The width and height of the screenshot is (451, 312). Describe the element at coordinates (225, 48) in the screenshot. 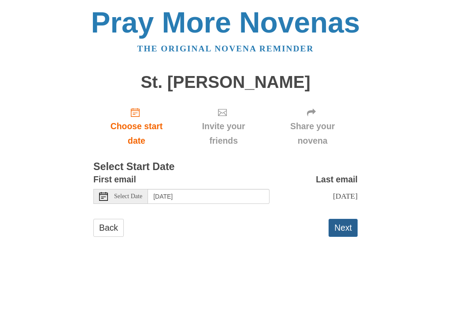

I see `a: The original novena reminder` at that location.